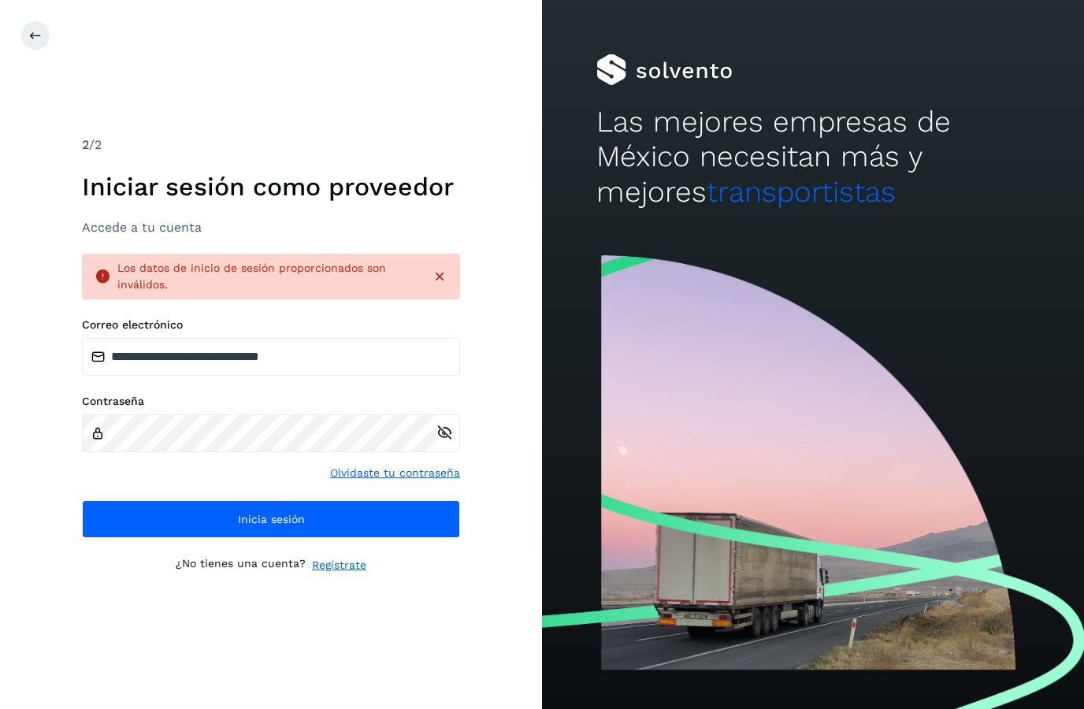 The width and height of the screenshot is (1084, 709). I want to click on label: Correo electrónico, so click(271, 325).